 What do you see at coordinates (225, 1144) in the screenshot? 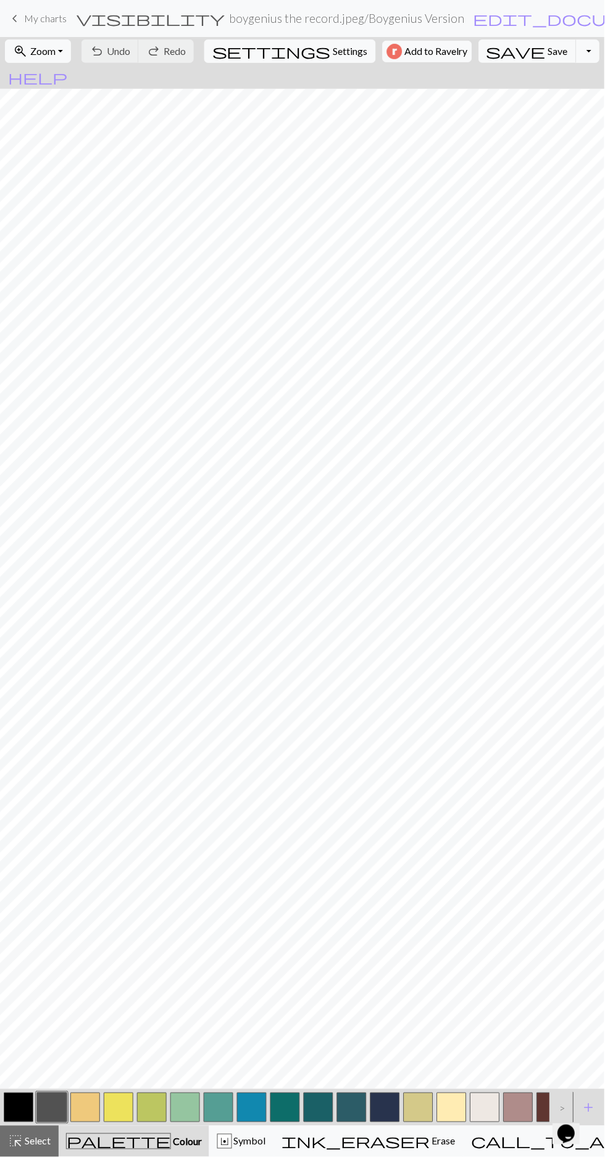
I see `div: Y` at bounding box center [225, 1144].